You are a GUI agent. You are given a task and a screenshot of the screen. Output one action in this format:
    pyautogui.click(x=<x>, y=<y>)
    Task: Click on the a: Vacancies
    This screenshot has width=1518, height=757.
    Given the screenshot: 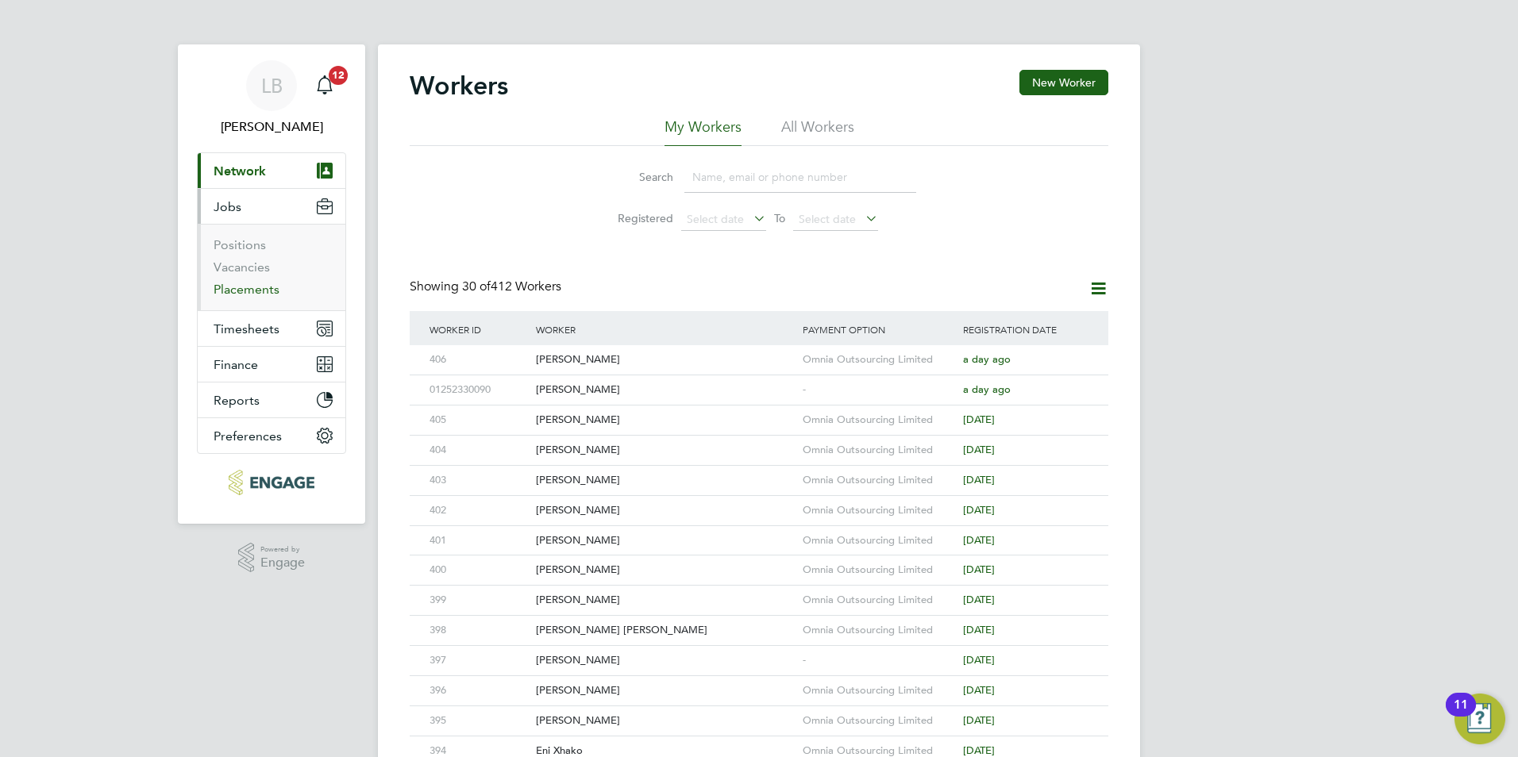 What is the action you would take?
    pyautogui.click(x=241, y=267)
    